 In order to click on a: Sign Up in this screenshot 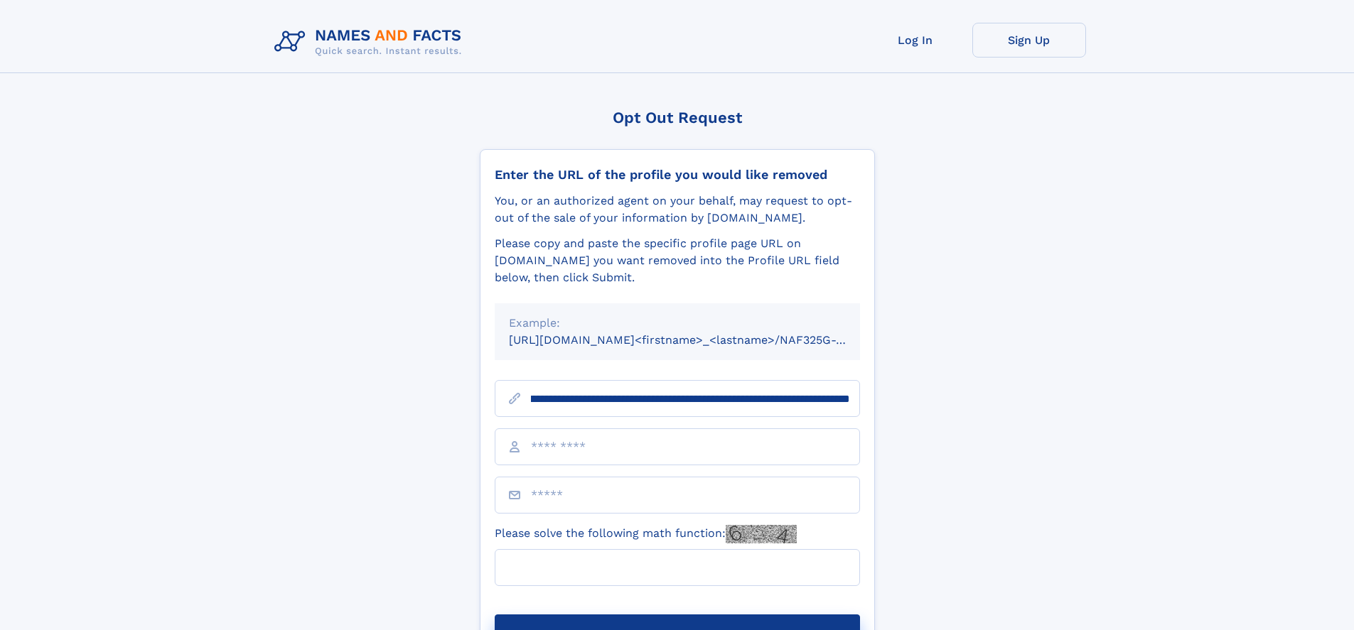, I will do `click(1029, 40)`.